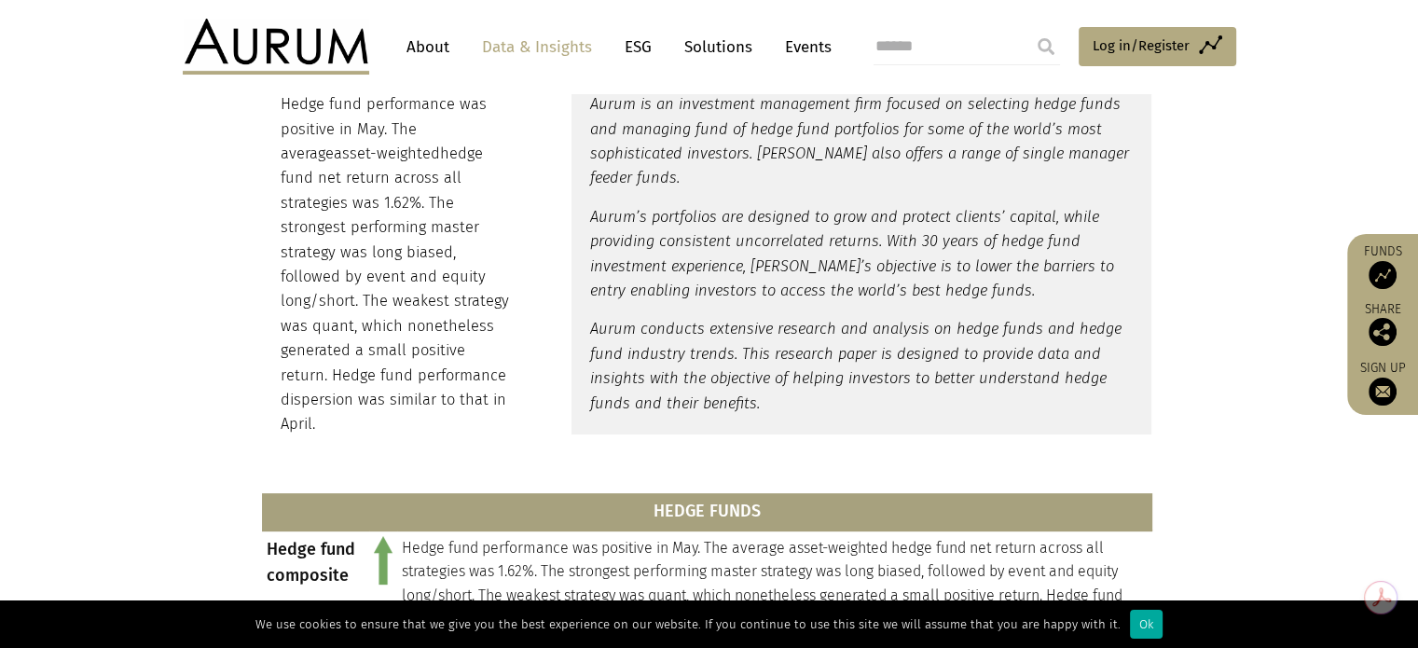  Describe the element at coordinates (537, 47) in the screenshot. I see `a: Data & Insights` at that location.